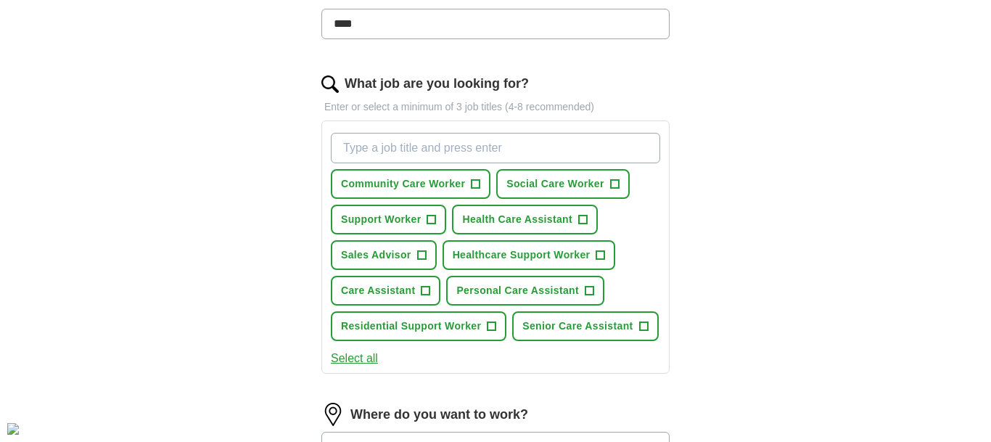  Describe the element at coordinates (384, 255) in the screenshot. I see `button: Sales Advisor` at that location.